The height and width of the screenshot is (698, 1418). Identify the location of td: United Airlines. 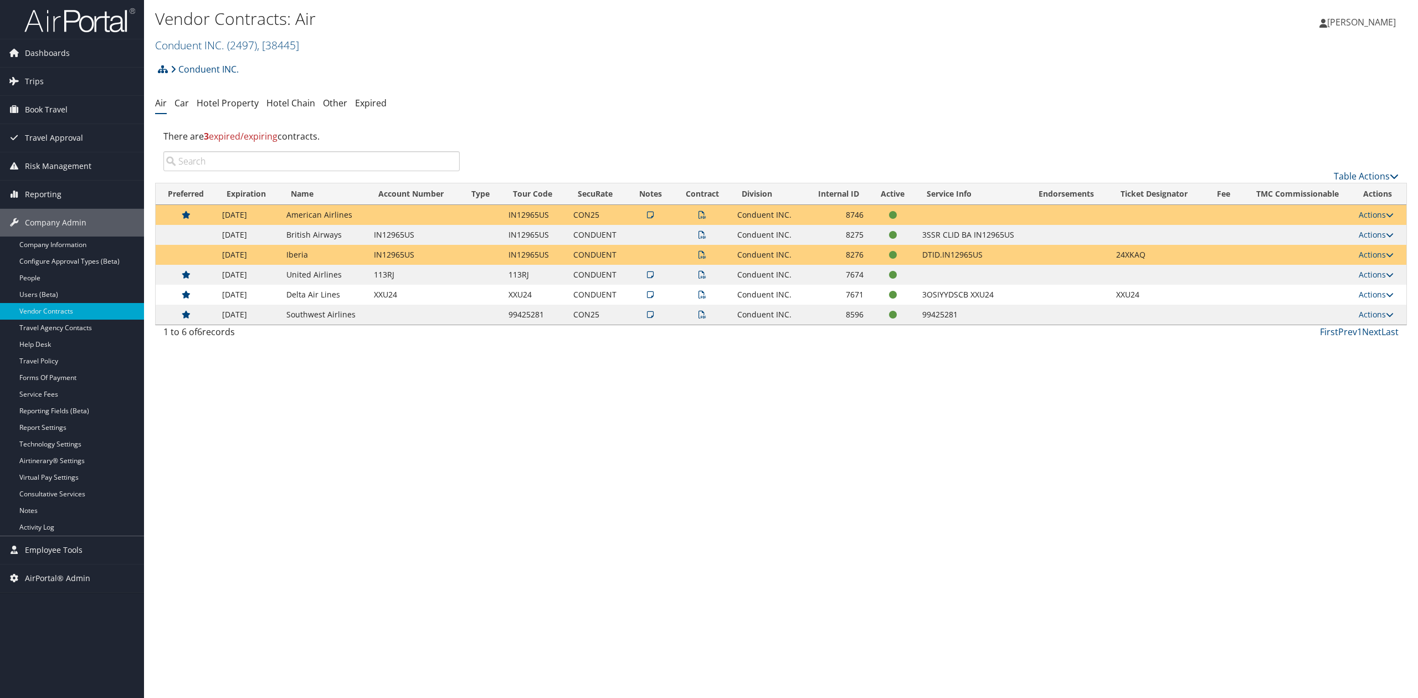
(325, 275).